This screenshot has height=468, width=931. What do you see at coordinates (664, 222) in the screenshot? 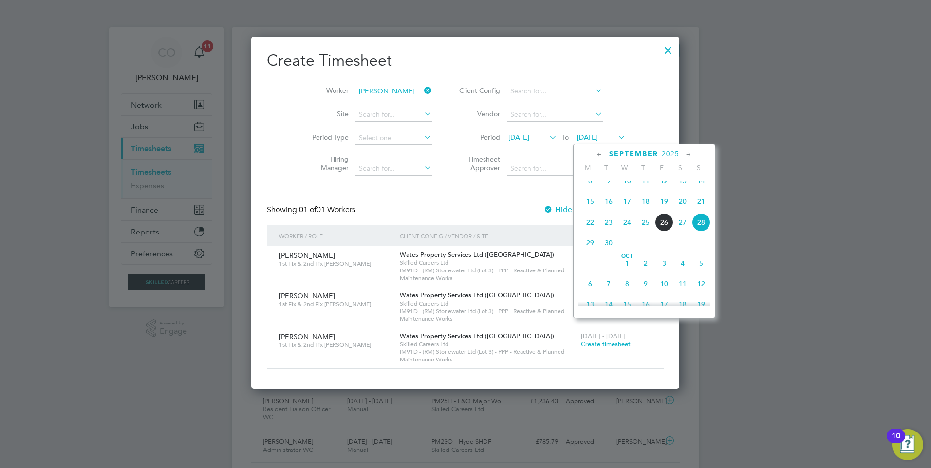
I see `span: 26` at bounding box center [664, 222].